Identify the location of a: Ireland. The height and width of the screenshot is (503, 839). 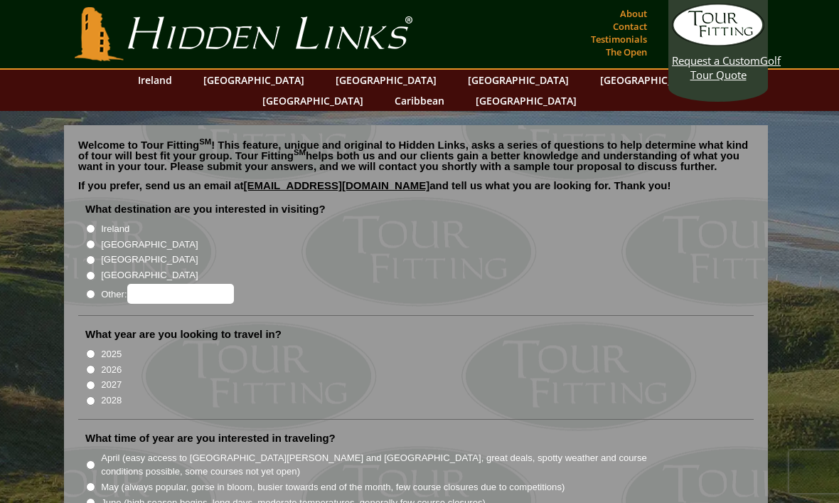
(155, 80).